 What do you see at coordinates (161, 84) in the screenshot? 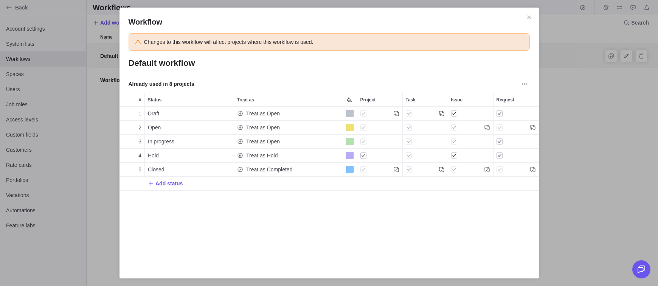
I see `span: Already used in 8 projects` at bounding box center [161, 84].